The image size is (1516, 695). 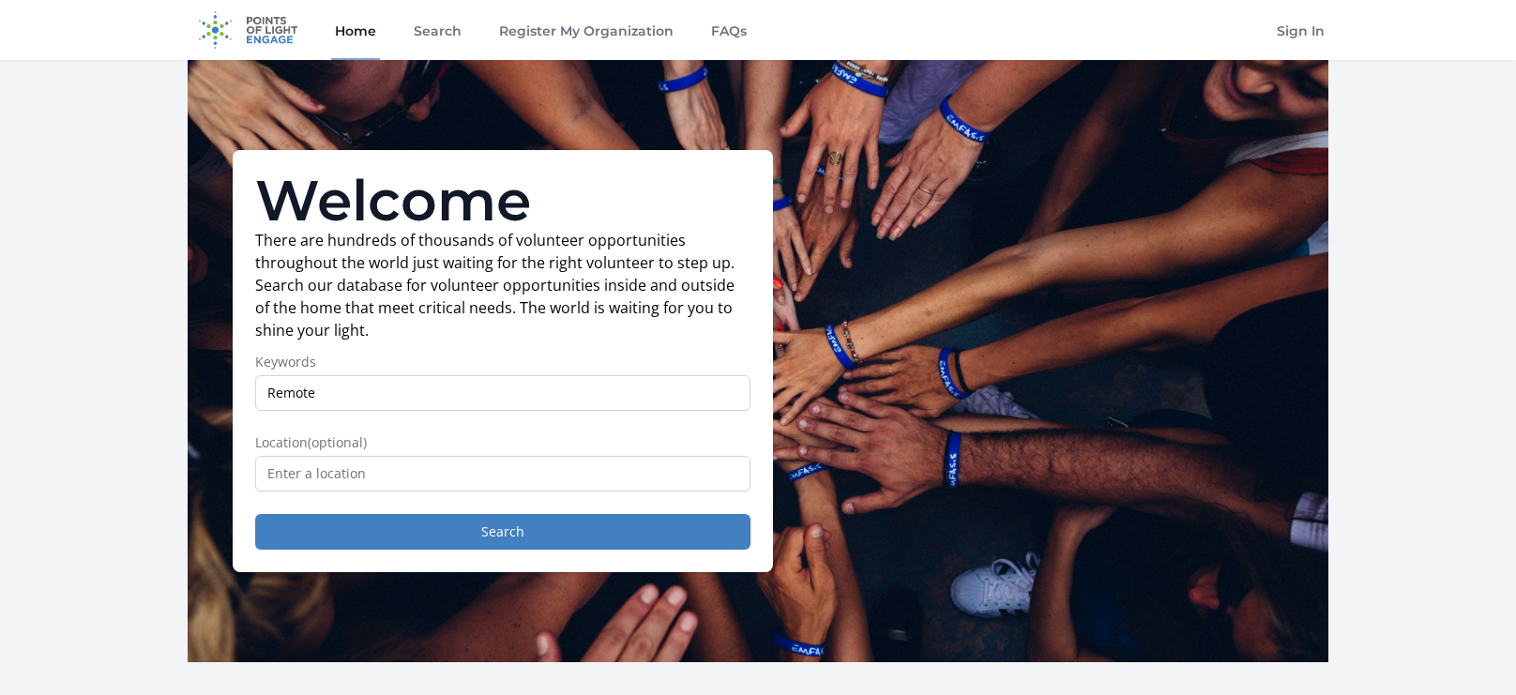 I want to click on span: (optional), so click(x=337, y=442).